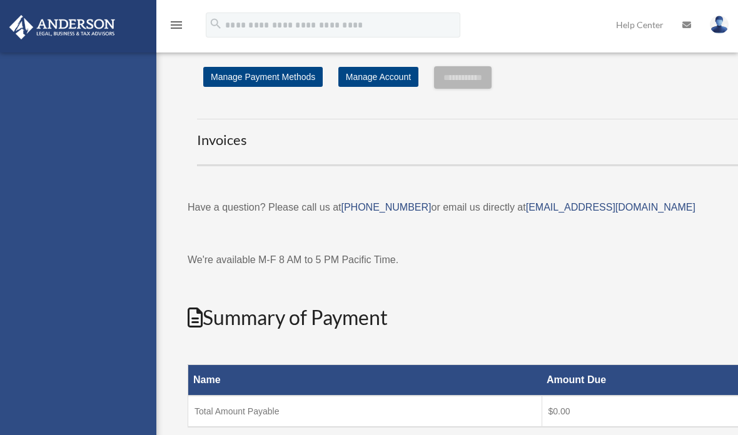  What do you see at coordinates (62, 27) in the screenshot?
I see `img: Anderson Advisors Platinum Portal` at bounding box center [62, 27].